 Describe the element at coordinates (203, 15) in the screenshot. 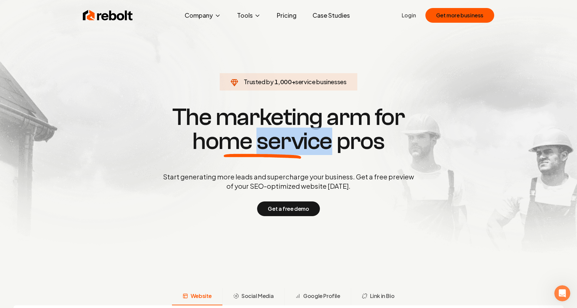

I see `button: Company` at that location.